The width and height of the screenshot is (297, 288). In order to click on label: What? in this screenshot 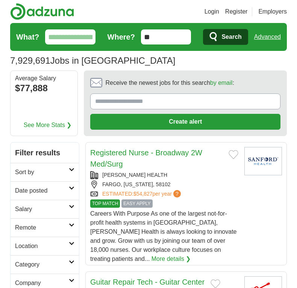, I will do `click(27, 37)`.